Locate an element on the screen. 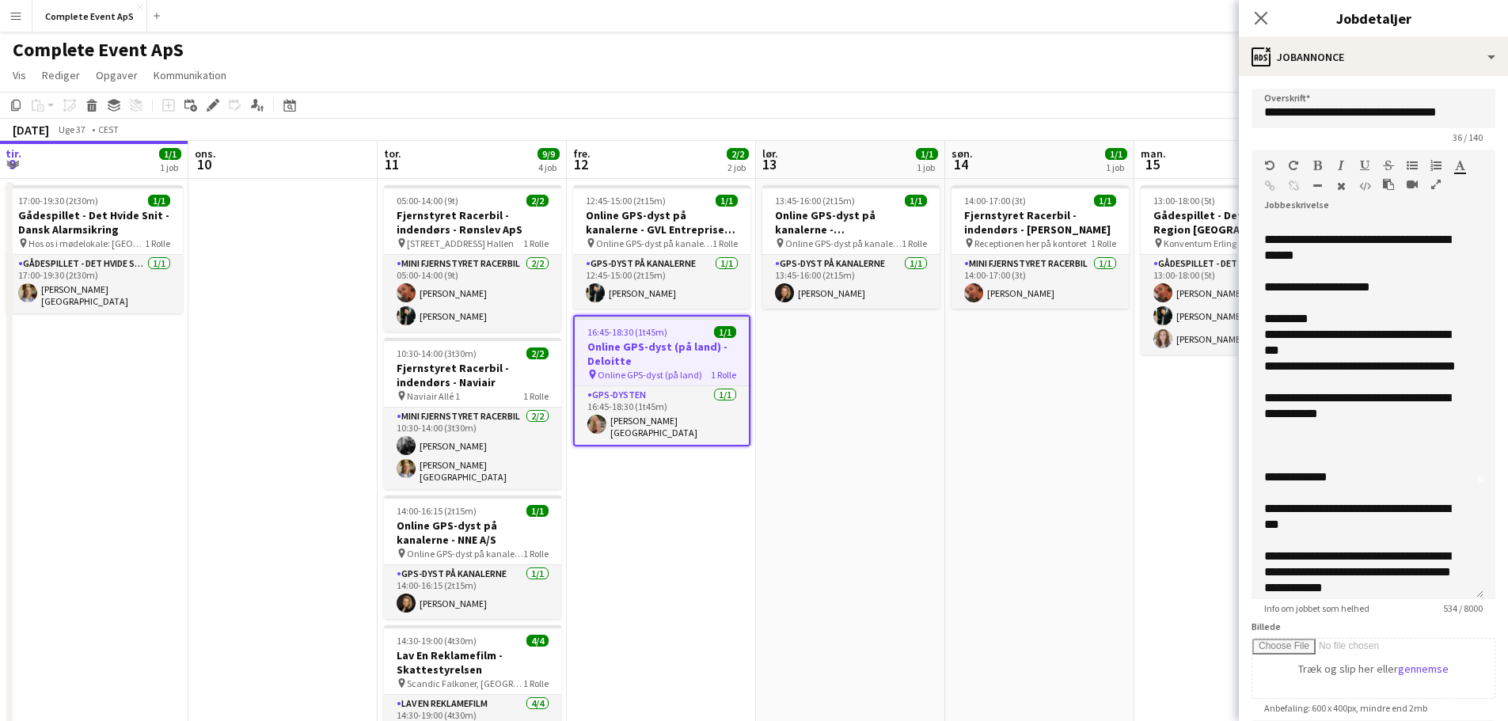 The height and width of the screenshot is (721, 1508). span: 13:00-18:00 (5t) is located at coordinates (1184, 200).